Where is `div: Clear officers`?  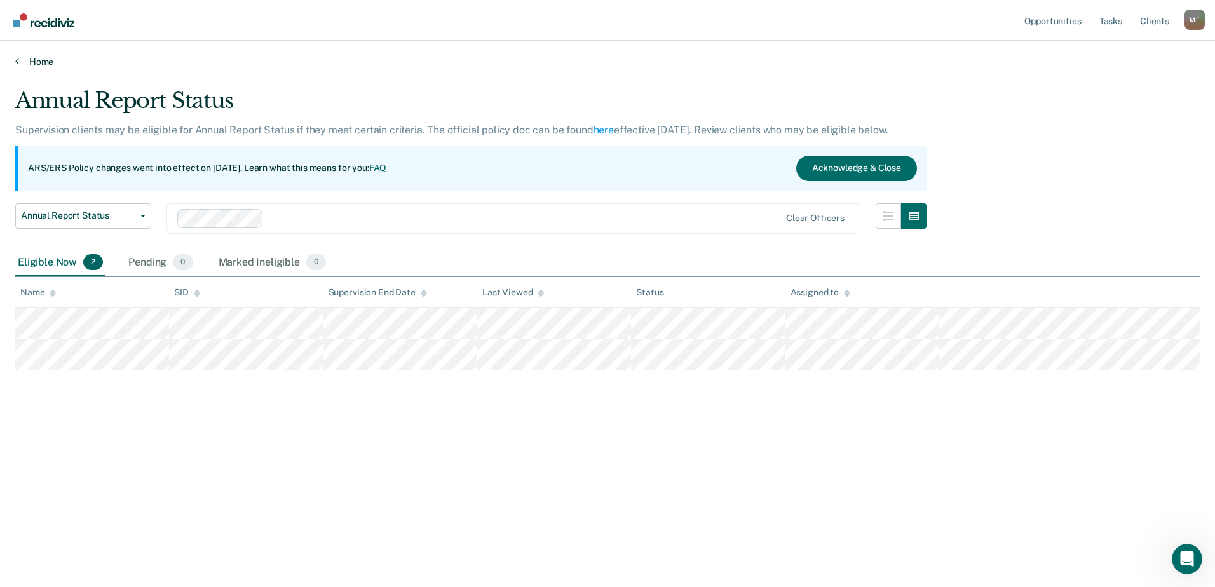 div: Clear officers is located at coordinates (815, 218).